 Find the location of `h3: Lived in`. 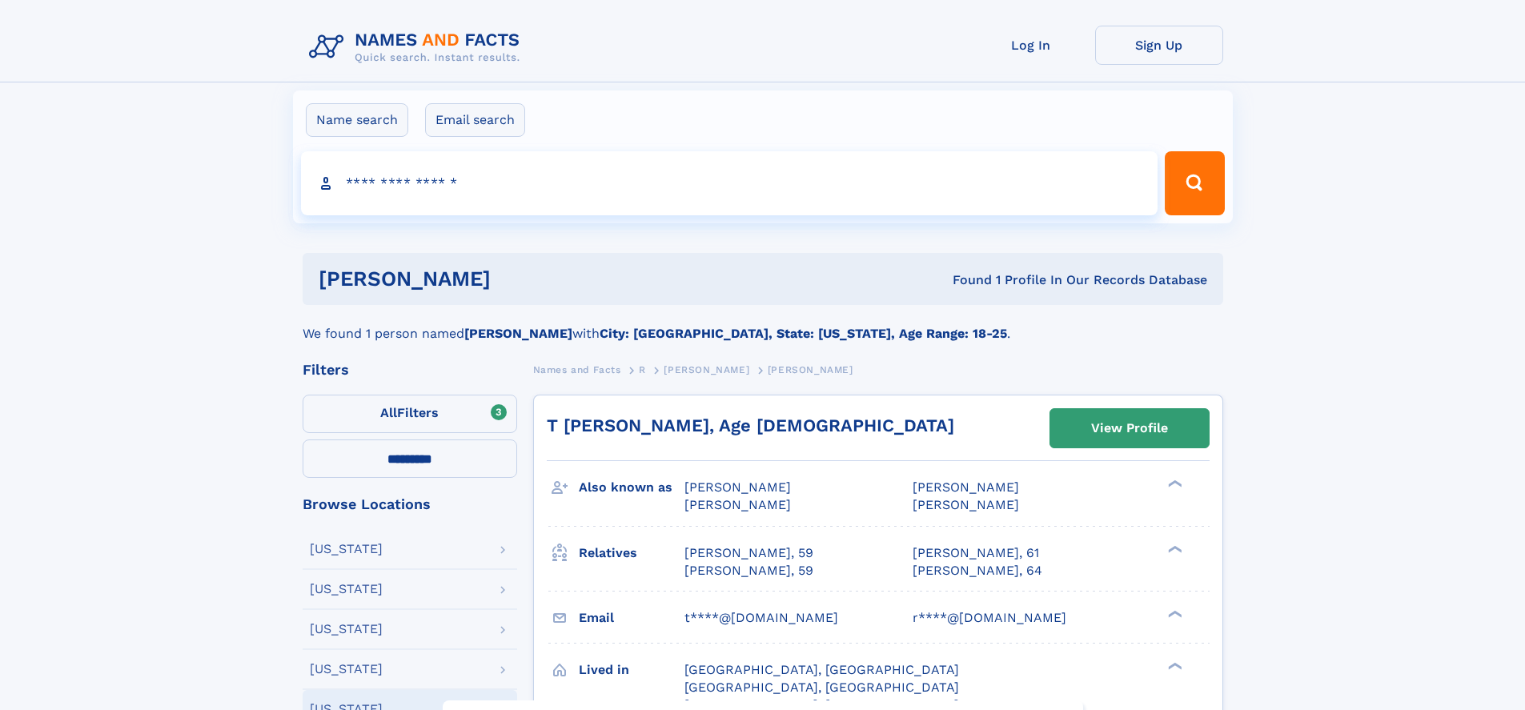

h3: Lived in is located at coordinates (632, 670).